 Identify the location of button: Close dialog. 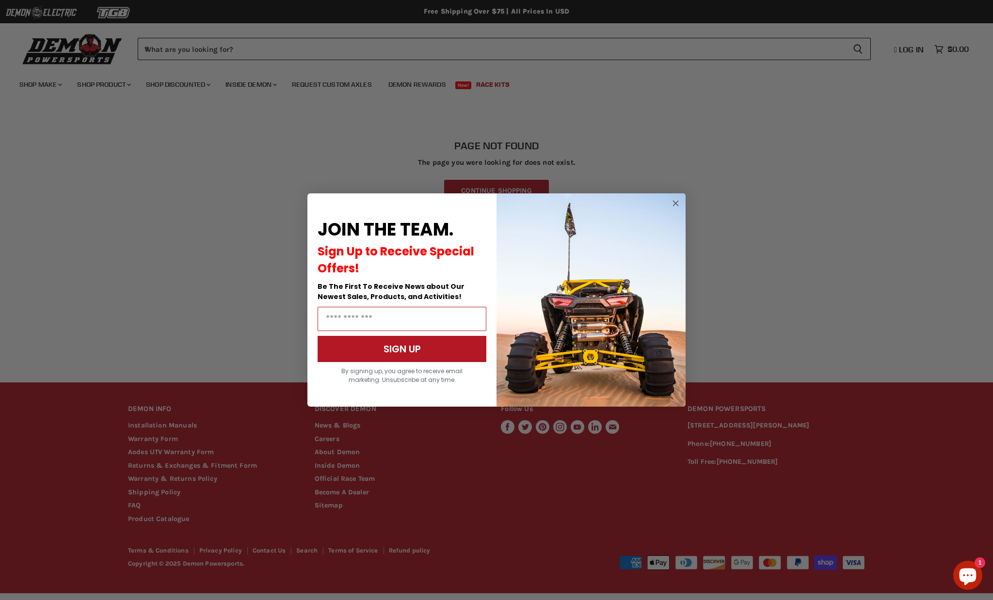
(675, 203).